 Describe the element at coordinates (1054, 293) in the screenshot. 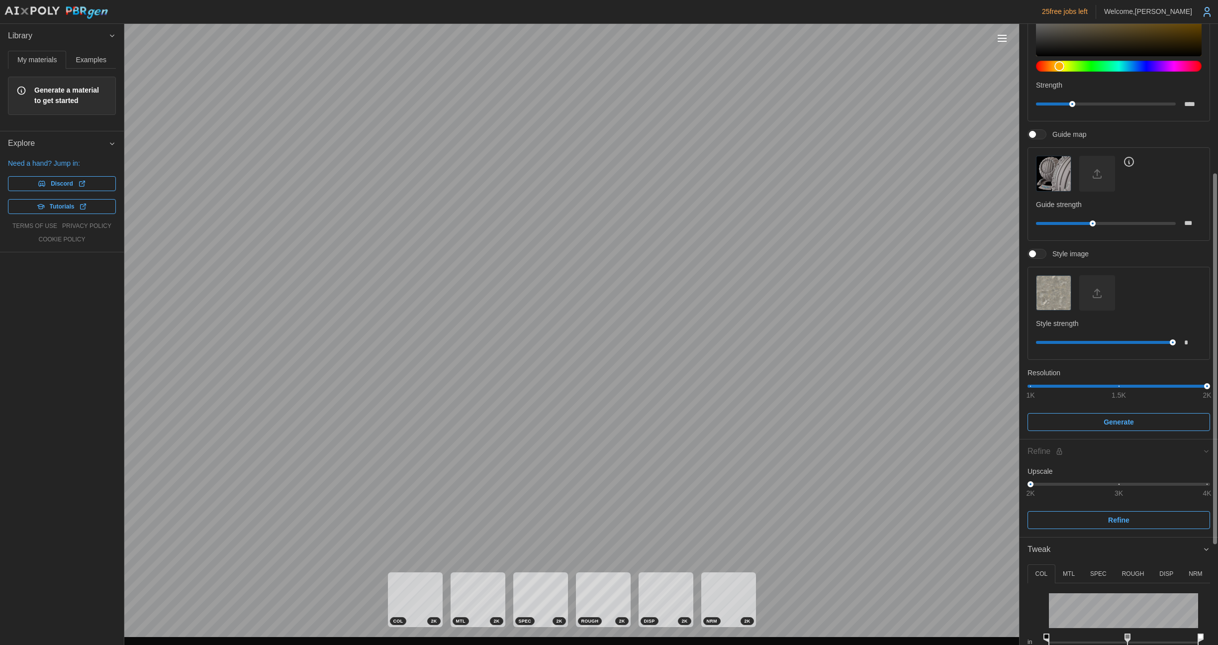

I see `img: Style image` at that location.